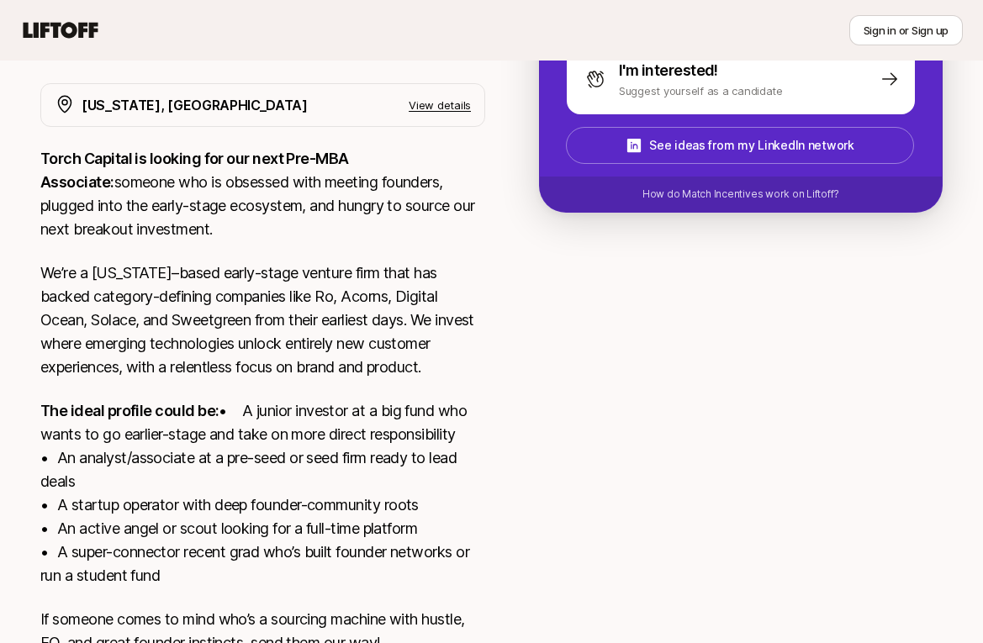 The height and width of the screenshot is (643, 983). What do you see at coordinates (196, 170) in the screenshot?
I see `strong: Torch Capital is looking for our next Pre-MBA Associate:` at bounding box center [196, 170].